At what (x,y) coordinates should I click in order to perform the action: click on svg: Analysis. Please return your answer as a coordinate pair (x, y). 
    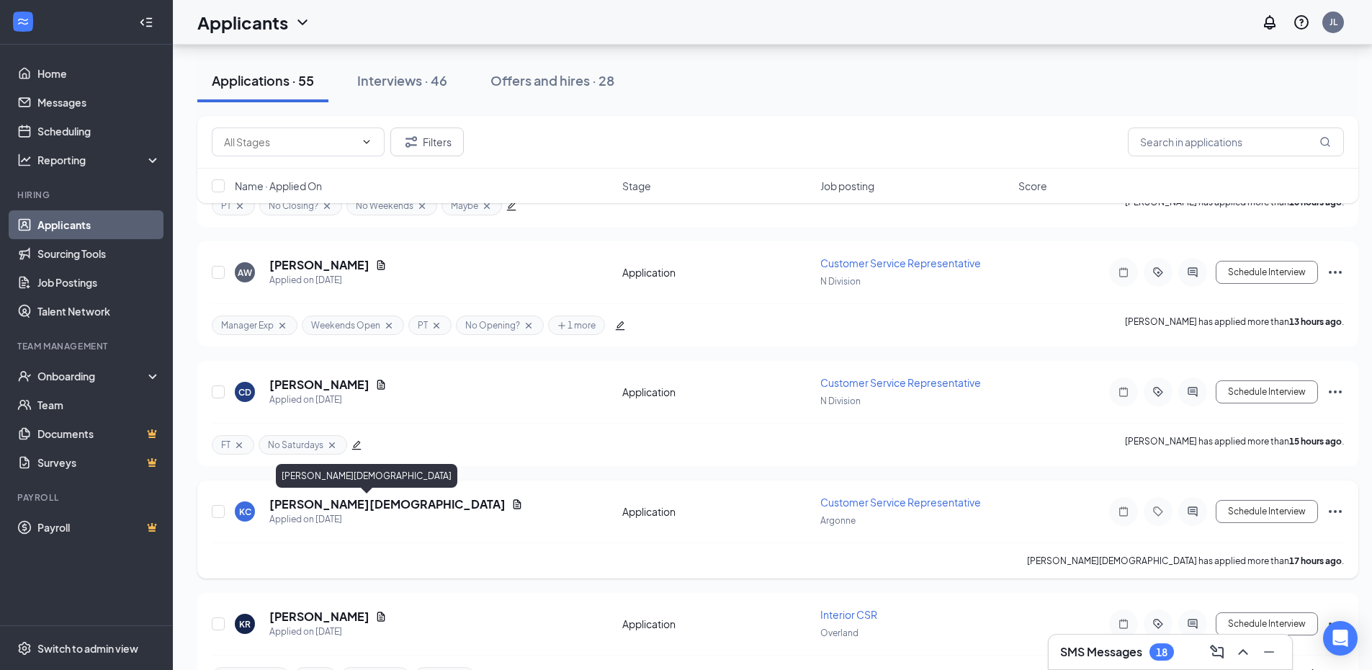
    Looking at the image, I should click on (24, 160).